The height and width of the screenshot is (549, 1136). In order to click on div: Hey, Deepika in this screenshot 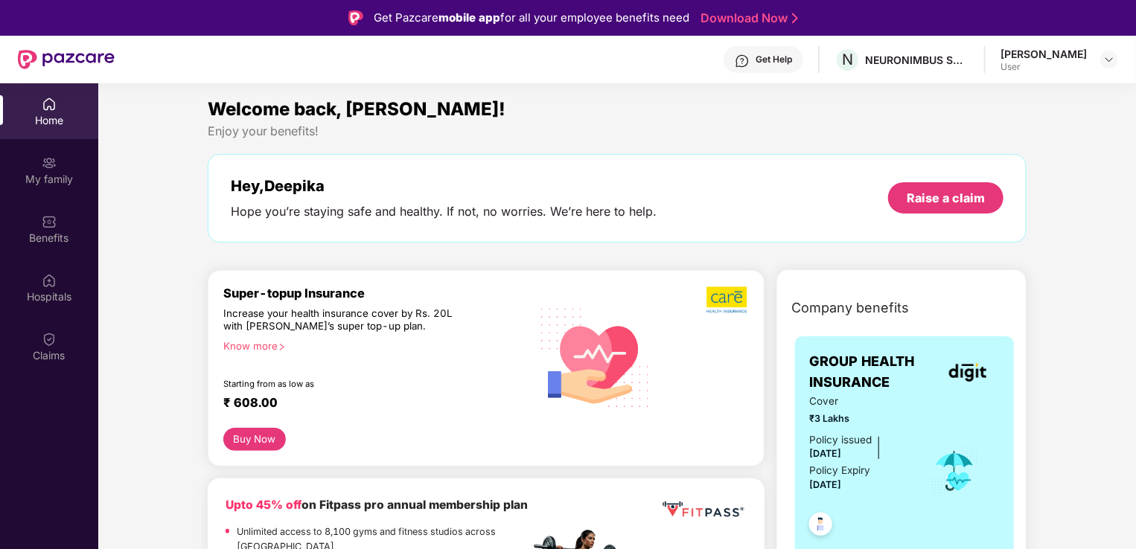, I will do `click(444, 186)`.